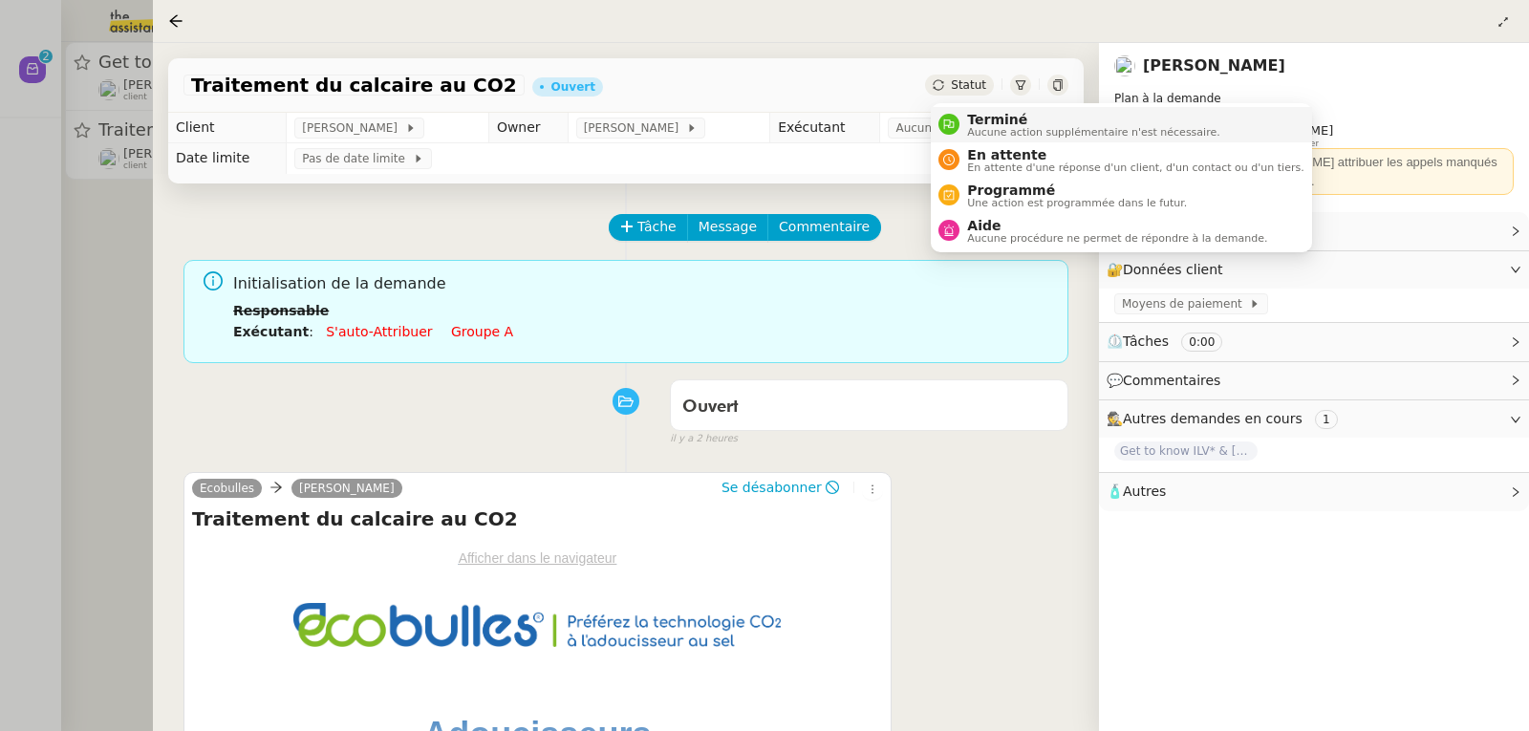  I want to click on span: Terminé, so click(1093, 119).